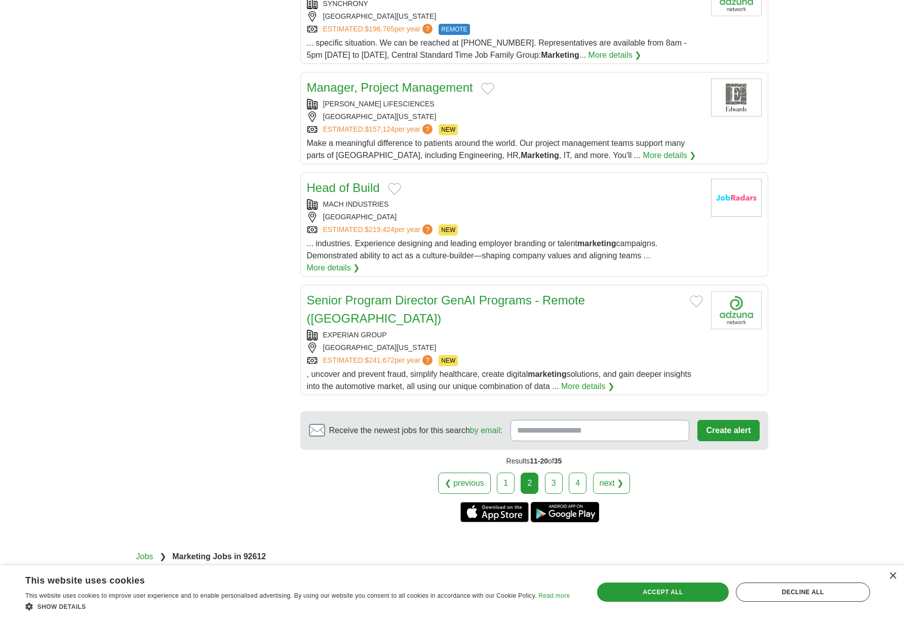  Describe the element at coordinates (416, 431) in the screenshot. I see `span: Receive the newest jobs for this search :` at that location.